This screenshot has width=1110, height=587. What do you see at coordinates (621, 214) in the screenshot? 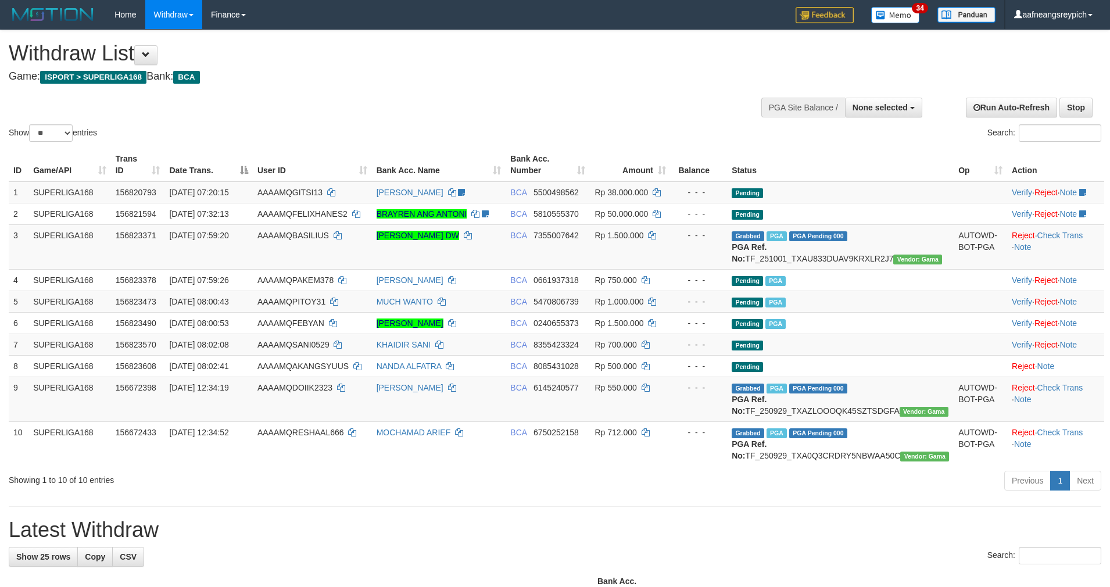
I see `span: Rp 50.000.000` at bounding box center [621, 214].